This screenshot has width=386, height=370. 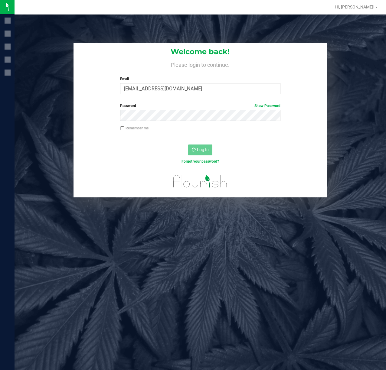 I want to click on a: Show Password, so click(x=267, y=106).